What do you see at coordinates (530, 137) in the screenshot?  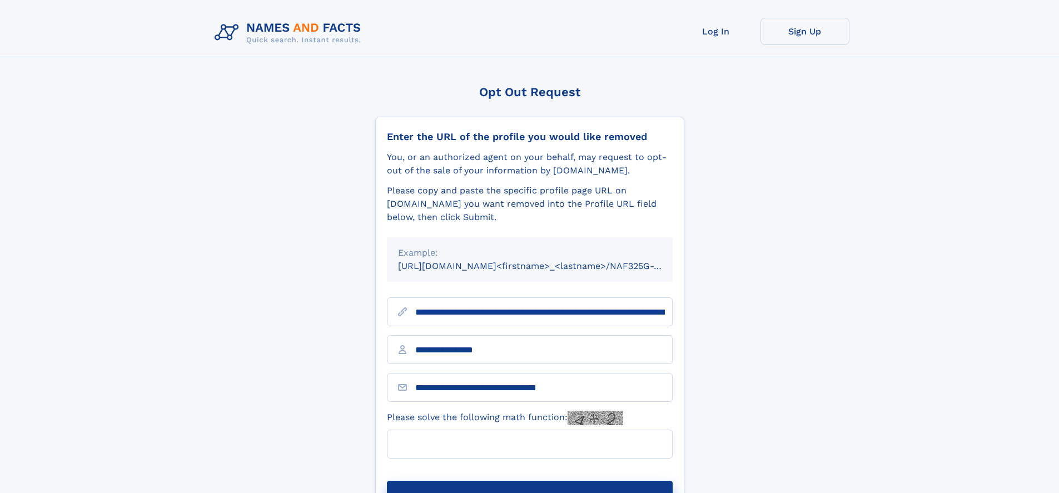 I see `div: Enter the URL of the profile you would like removed` at bounding box center [530, 137].